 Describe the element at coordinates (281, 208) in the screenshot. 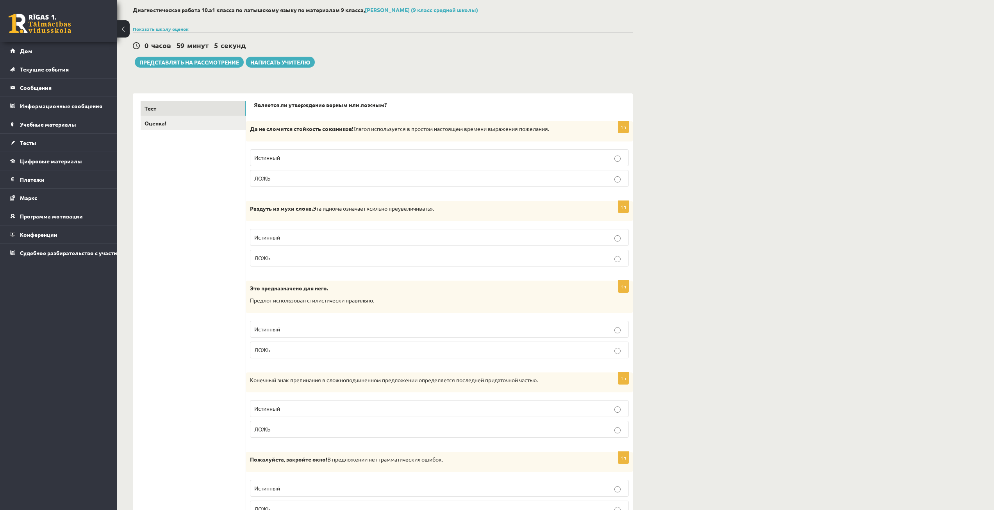

I see `font: Раздуть из мухи слона.` at that location.